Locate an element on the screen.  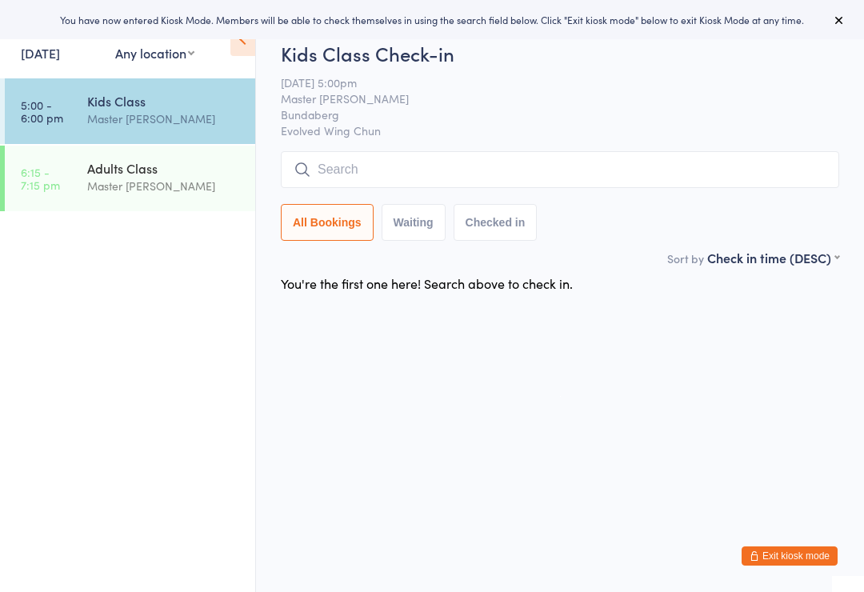
span: Evolved Wing Chun is located at coordinates (560, 130).